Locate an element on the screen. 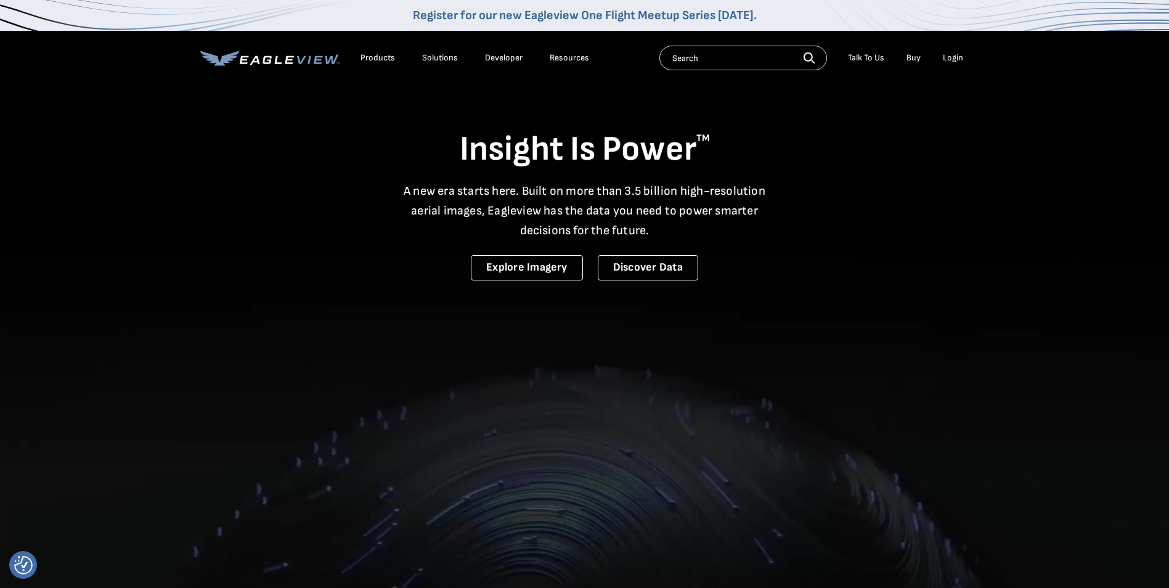 The height and width of the screenshot is (588, 1169). p: A new era starts here. Built on more than 3.5 billion high-resolution aerial images, Eagleview ha... is located at coordinates (585, 211).